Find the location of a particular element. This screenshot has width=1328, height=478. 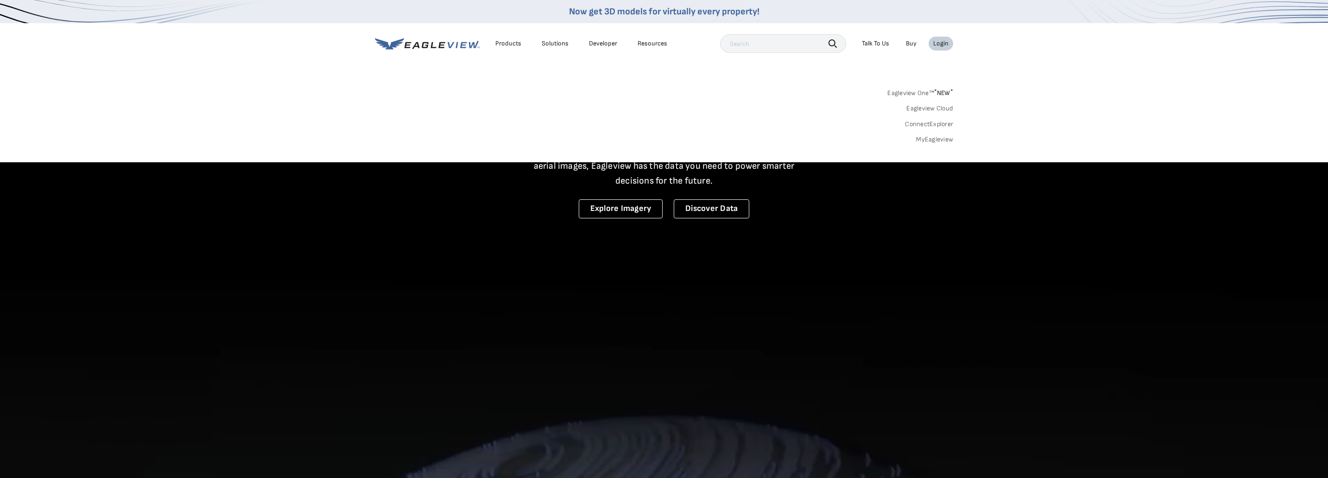

a: MyEagleview is located at coordinates (935, 140).